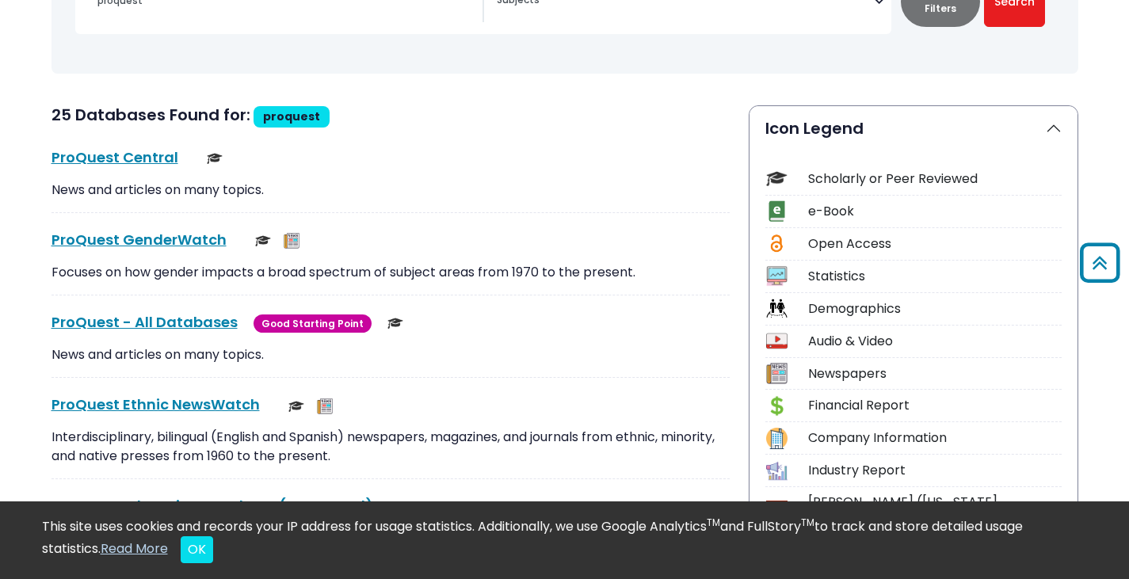  Describe the element at coordinates (935, 309) in the screenshot. I see `div: Demographics` at that location.